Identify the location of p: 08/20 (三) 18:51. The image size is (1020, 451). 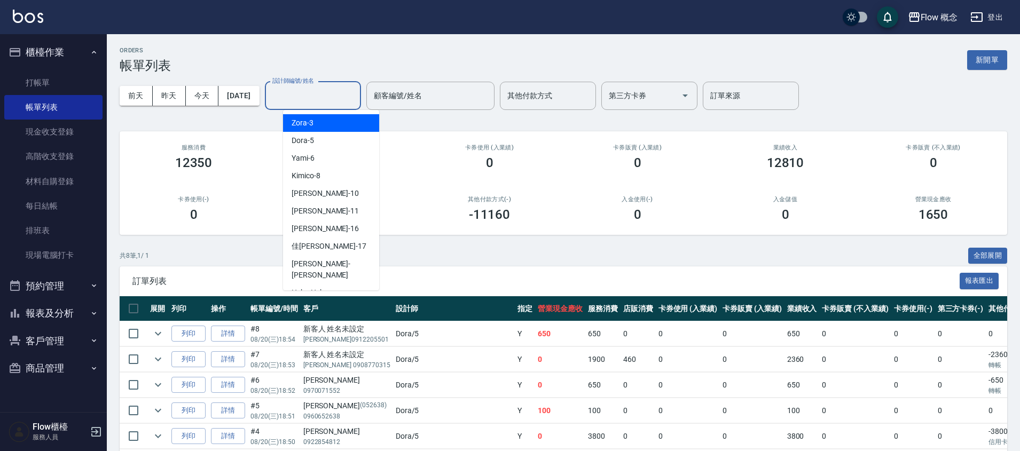
(274, 417).